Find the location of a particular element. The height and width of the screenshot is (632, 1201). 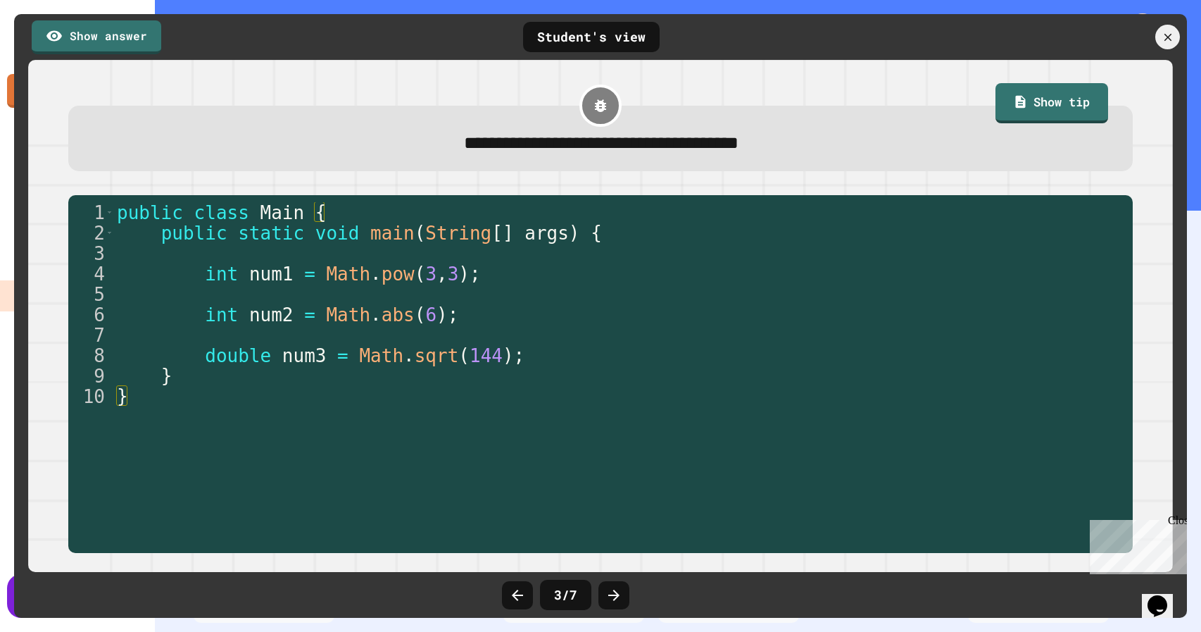

div: 10 is located at coordinates (91, 396).